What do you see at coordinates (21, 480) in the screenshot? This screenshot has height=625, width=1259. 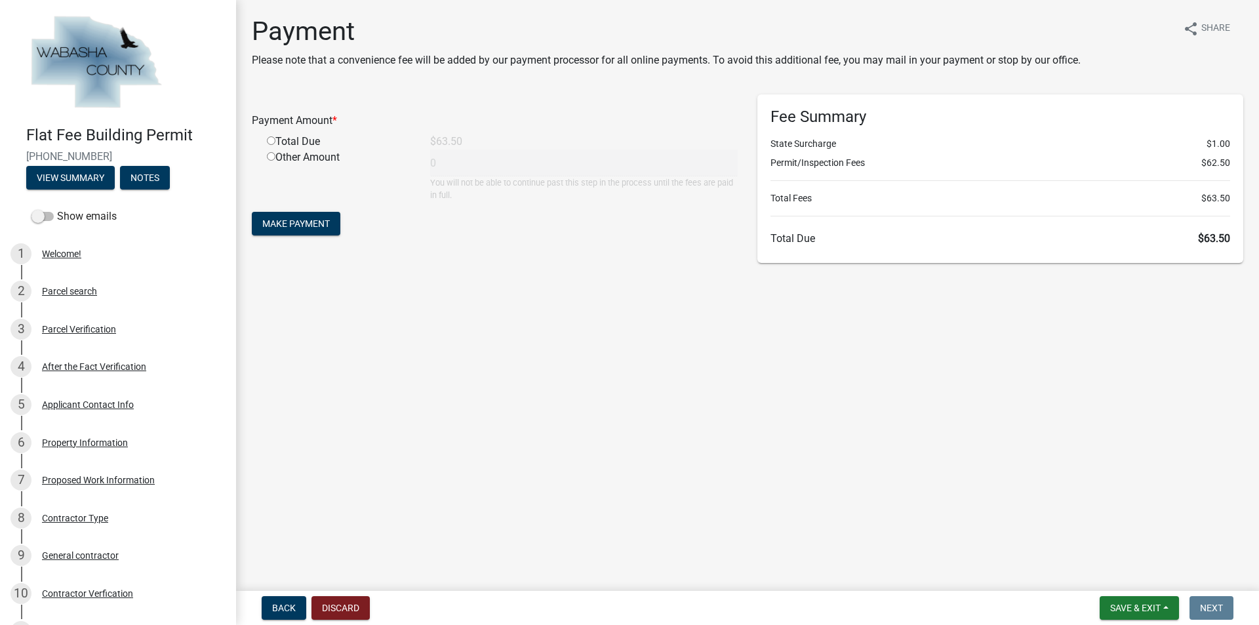 I see `div: 7` at bounding box center [21, 480].